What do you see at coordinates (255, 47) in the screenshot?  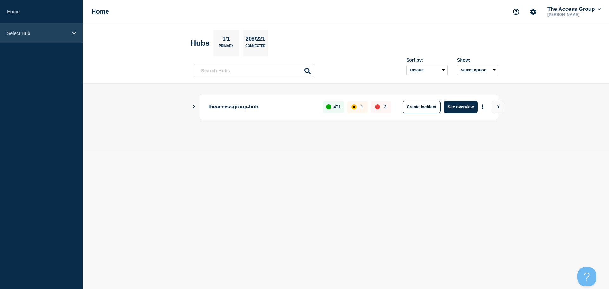 I see `p: Connected` at bounding box center [255, 47].